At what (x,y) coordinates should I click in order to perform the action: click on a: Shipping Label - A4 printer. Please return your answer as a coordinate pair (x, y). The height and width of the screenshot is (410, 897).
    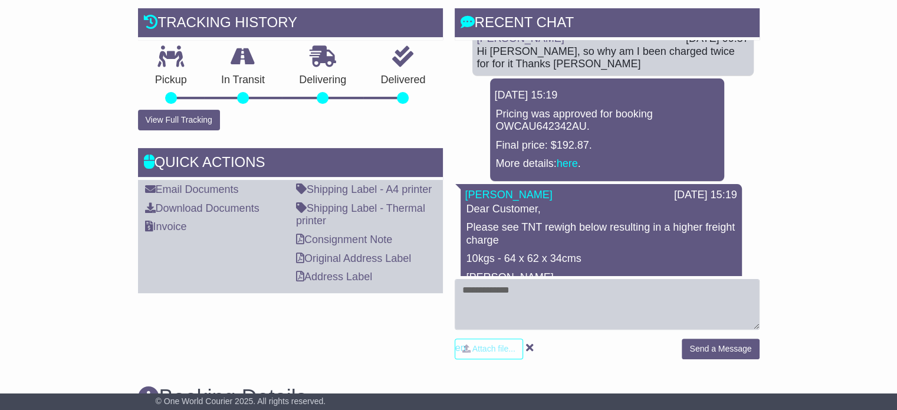
    Looking at the image, I should click on (364, 189).